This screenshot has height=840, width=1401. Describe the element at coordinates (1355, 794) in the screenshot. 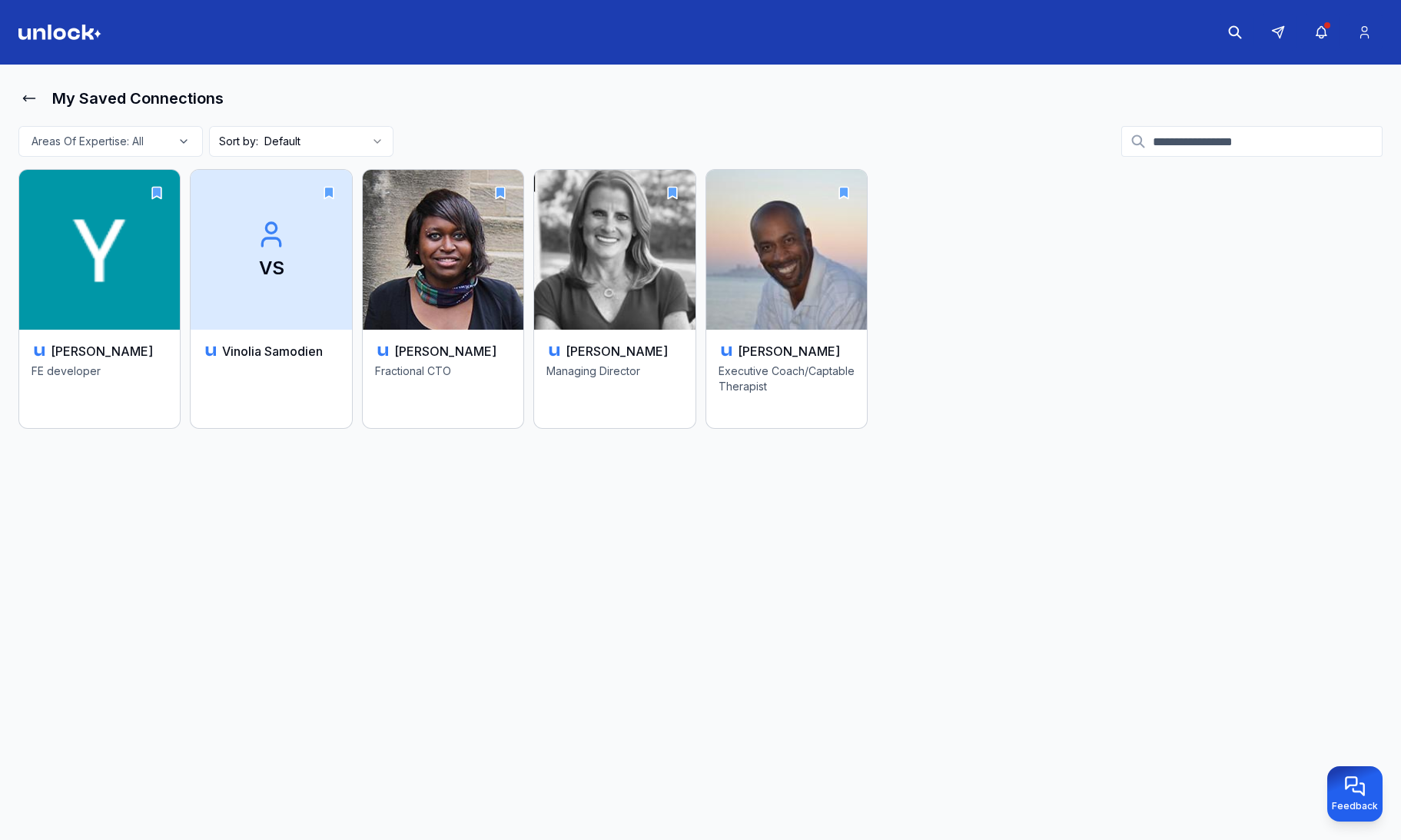

I see `button: Provide feedback` at that location.